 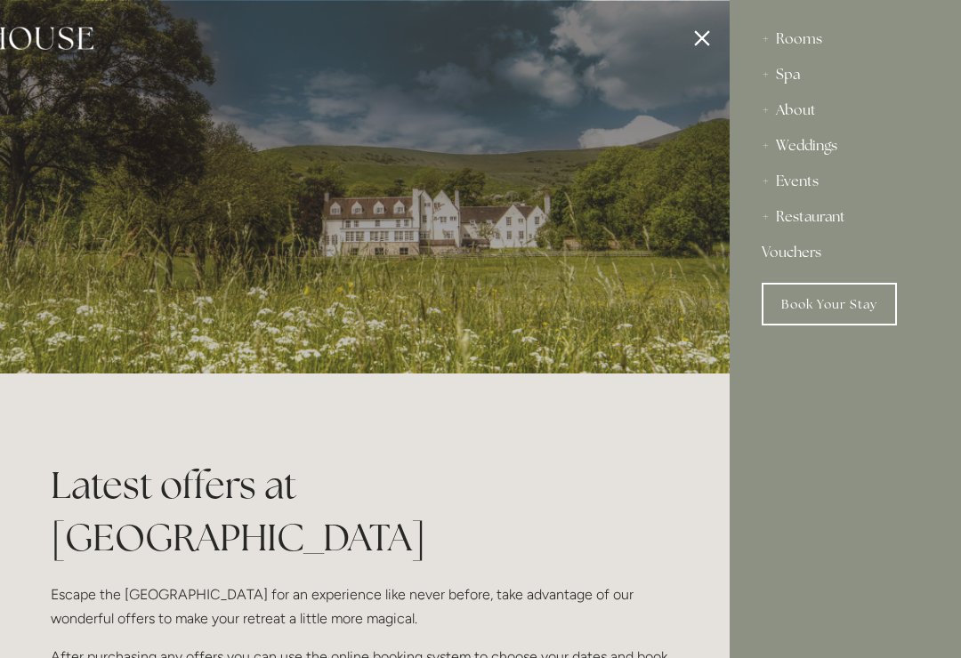 What do you see at coordinates (829, 304) in the screenshot?
I see `a: Book Your Stay` at bounding box center [829, 304].